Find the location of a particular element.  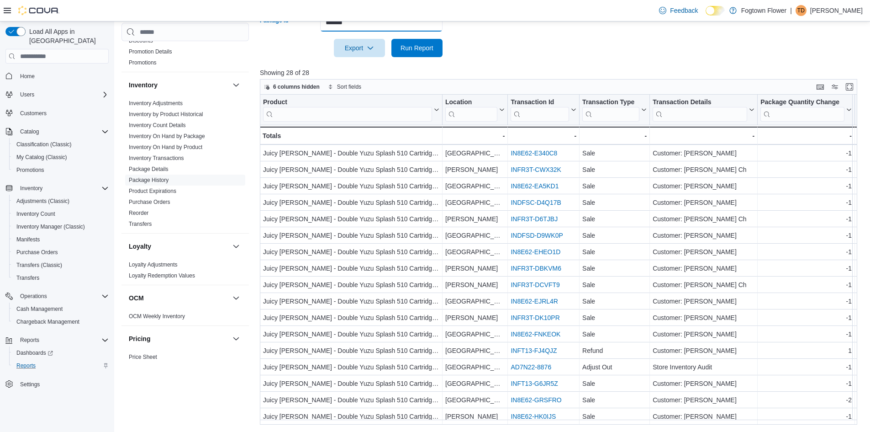

a: Manifests is located at coordinates (28, 239).